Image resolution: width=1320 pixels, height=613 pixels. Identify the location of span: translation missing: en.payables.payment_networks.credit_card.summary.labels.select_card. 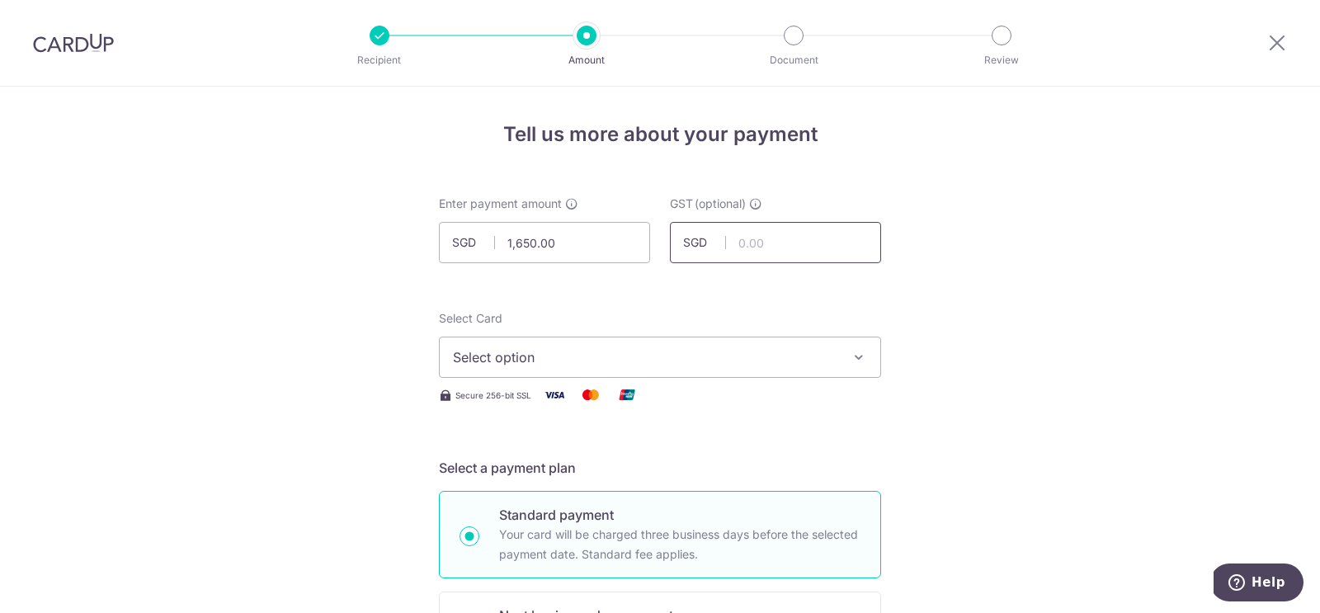
(470, 318).